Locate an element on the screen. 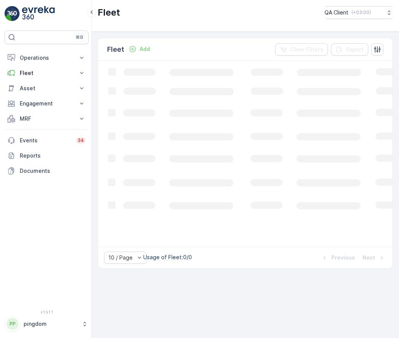 The height and width of the screenshot is (338, 399). p: Usage of Fleet : 0/0 is located at coordinates (168, 257).